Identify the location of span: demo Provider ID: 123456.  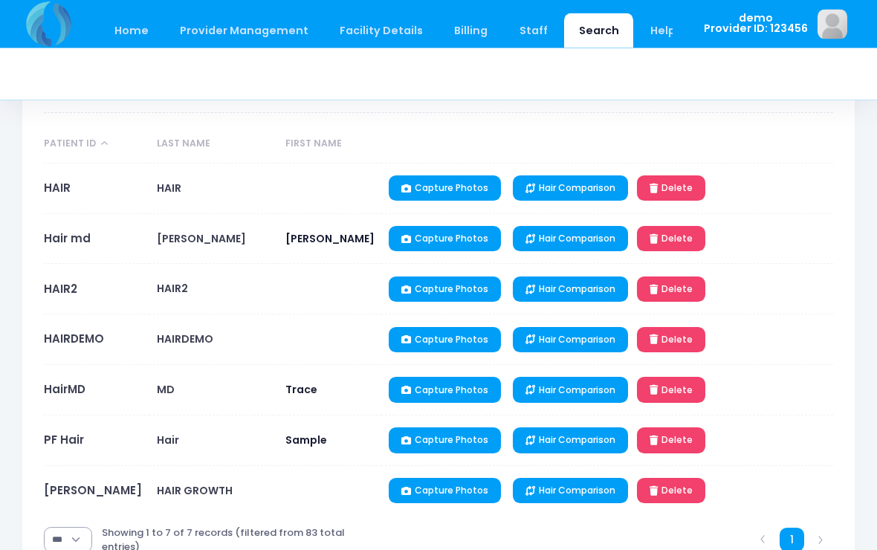
(756, 23).